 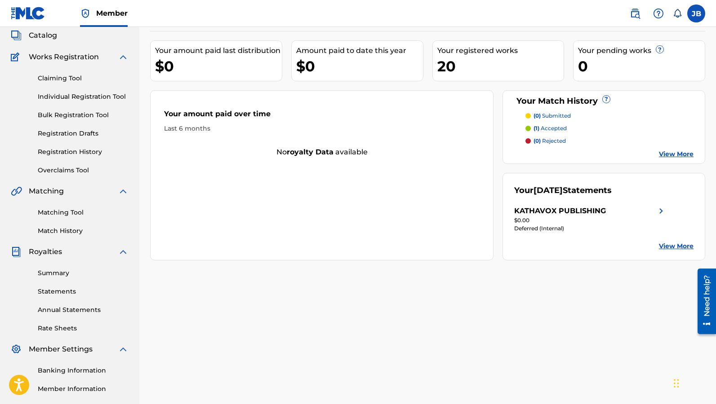 What do you see at coordinates (17, 57) in the screenshot?
I see `img: Works Registration` at bounding box center [17, 57].